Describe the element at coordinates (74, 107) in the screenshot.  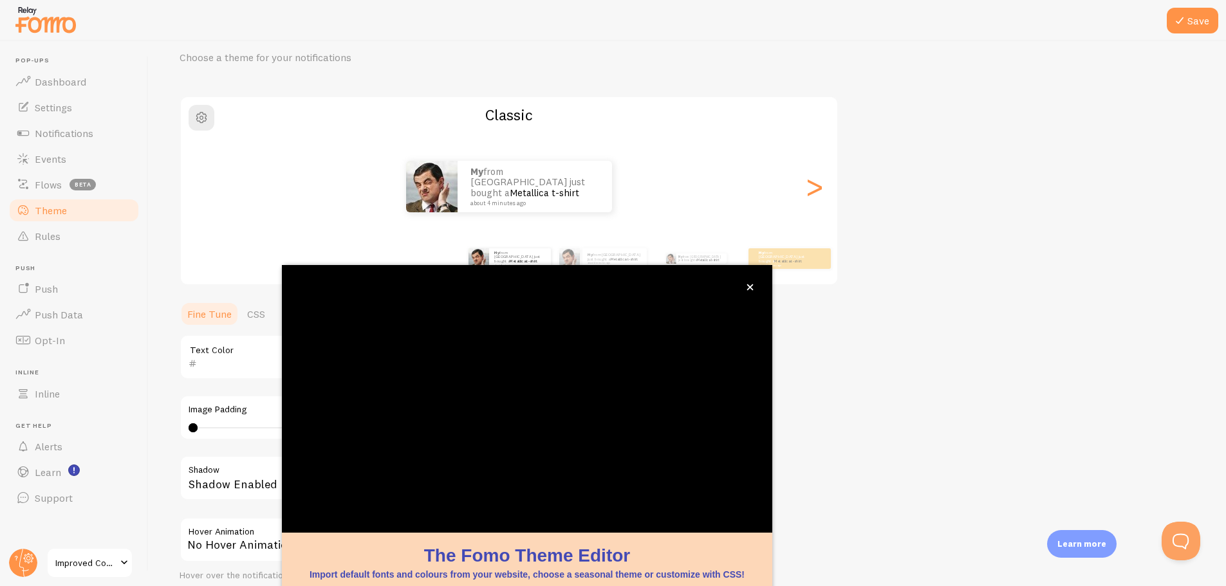
I see `a: Settings` at that location.